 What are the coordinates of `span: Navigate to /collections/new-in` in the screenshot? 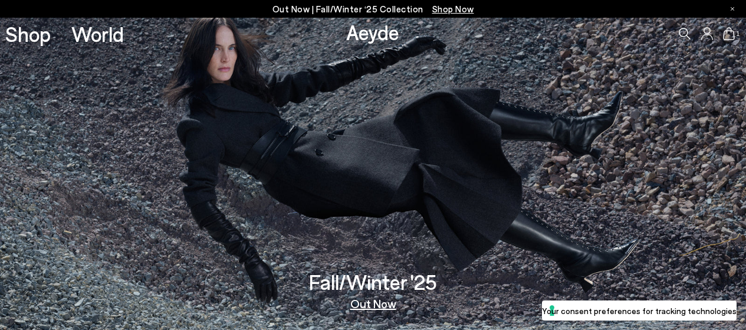 It's located at (453, 9).